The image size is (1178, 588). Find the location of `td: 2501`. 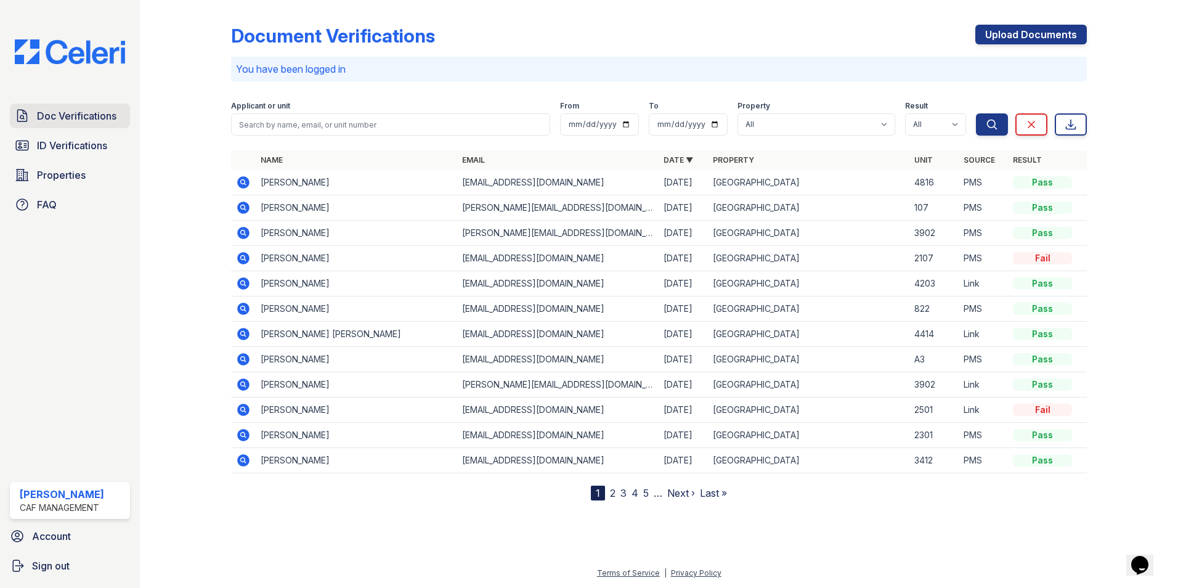

td: 2501 is located at coordinates (934, 410).